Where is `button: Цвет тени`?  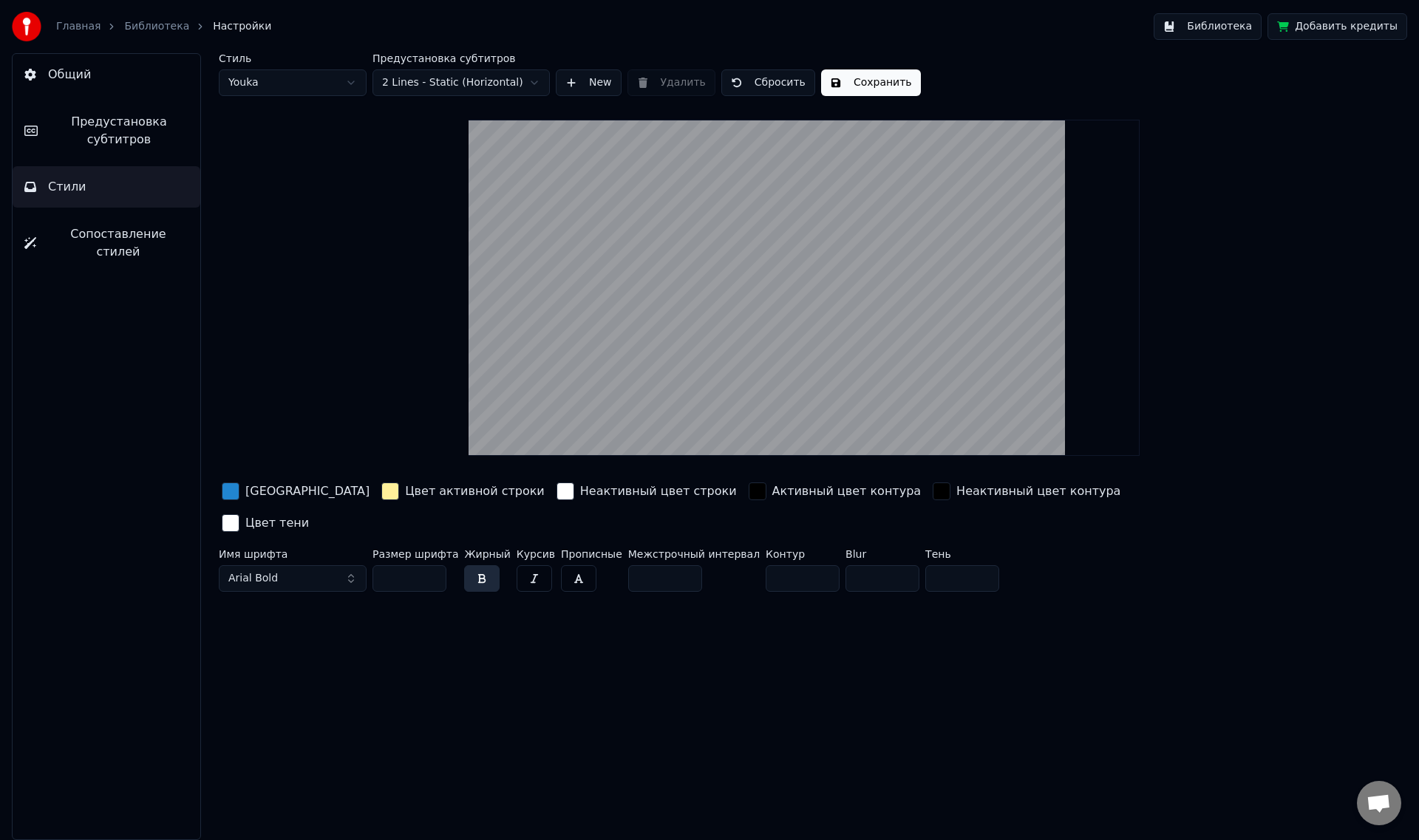 button: Цвет тени is located at coordinates (265, 523).